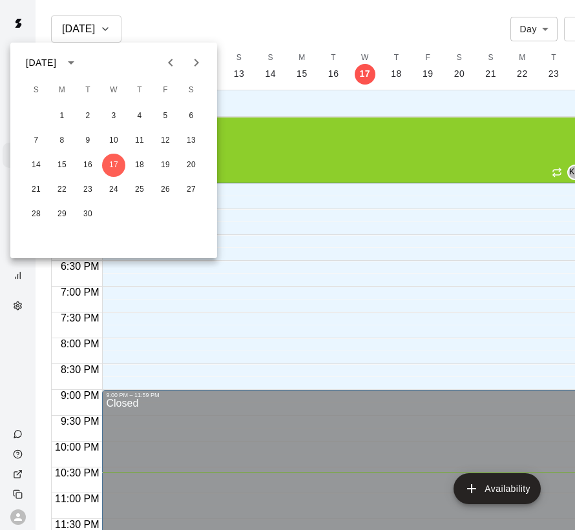 Image resolution: width=575 pixels, height=530 pixels. I want to click on button: 17, so click(114, 165).